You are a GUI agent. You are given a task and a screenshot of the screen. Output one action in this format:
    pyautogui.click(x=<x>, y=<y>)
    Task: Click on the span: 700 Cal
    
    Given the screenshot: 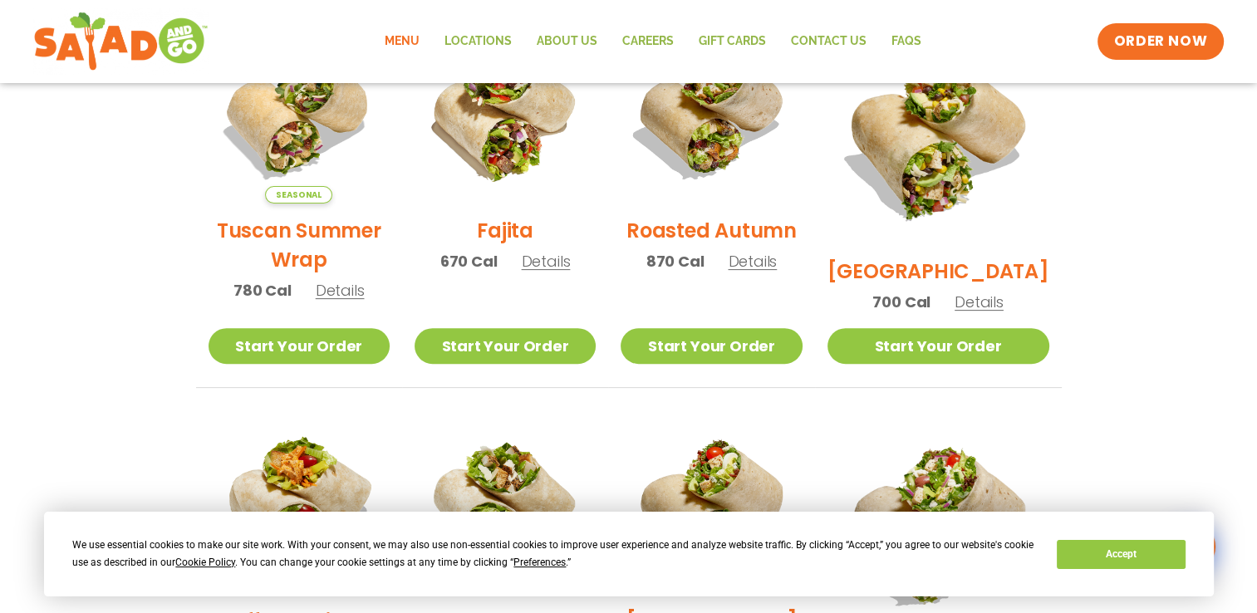 What is the action you would take?
    pyautogui.click(x=901, y=302)
    